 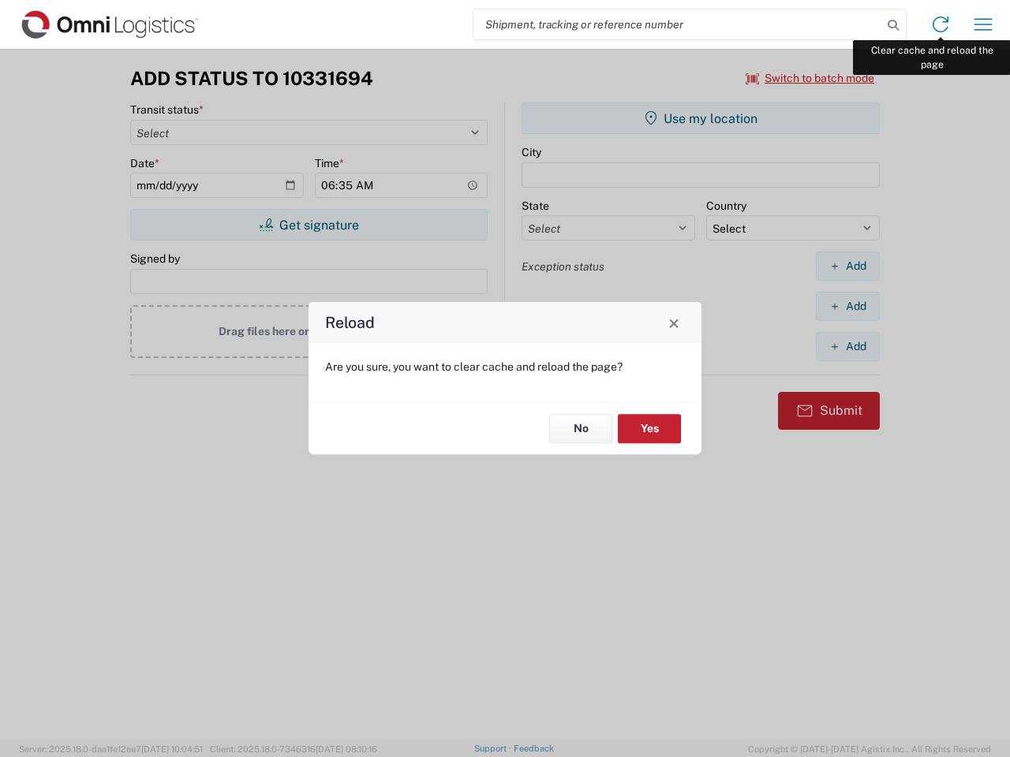 I want to click on button: No, so click(x=581, y=428).